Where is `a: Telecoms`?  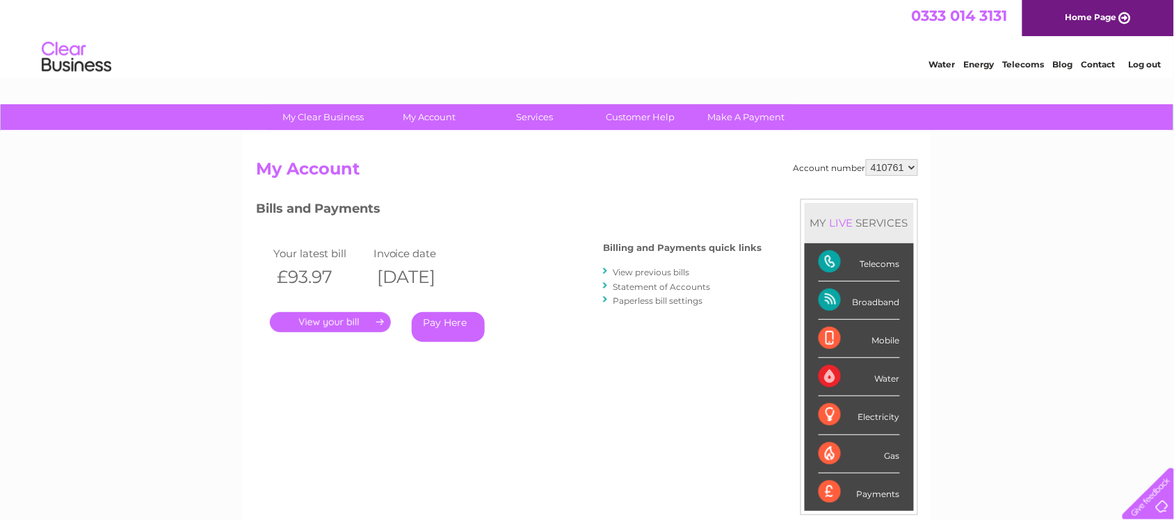
a: Telecoms is located at coordinates (1024, 64).